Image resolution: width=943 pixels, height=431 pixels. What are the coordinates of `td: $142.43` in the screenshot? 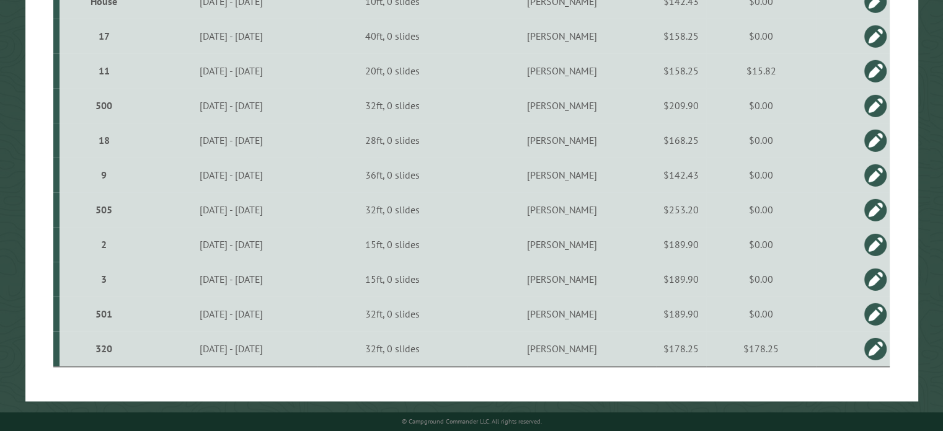 It's located at (681, 175).